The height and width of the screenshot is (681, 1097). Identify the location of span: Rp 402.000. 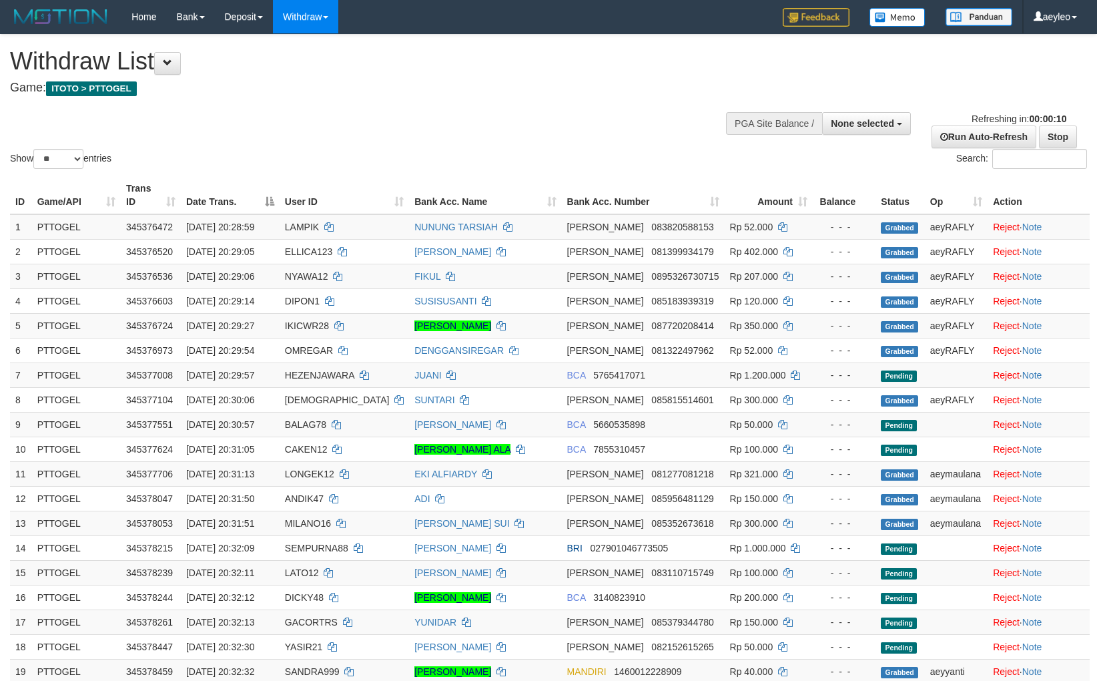
(754, 252).